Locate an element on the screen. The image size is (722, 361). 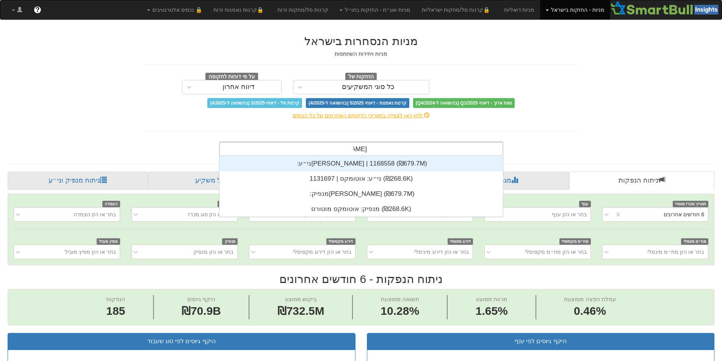
span: ביקוש ממוצע is located at coordinates (301, 299).